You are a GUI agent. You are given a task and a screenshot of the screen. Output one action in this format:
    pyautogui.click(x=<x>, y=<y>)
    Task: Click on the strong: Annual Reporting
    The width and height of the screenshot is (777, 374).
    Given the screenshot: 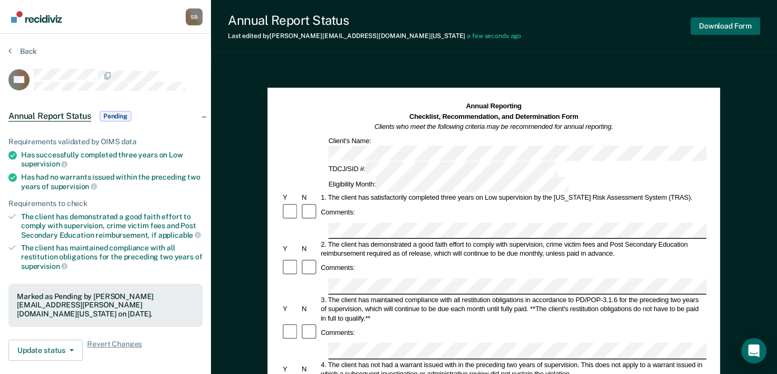 What is the action you would take?
    pyautogui.click(x=494, y=106)
    